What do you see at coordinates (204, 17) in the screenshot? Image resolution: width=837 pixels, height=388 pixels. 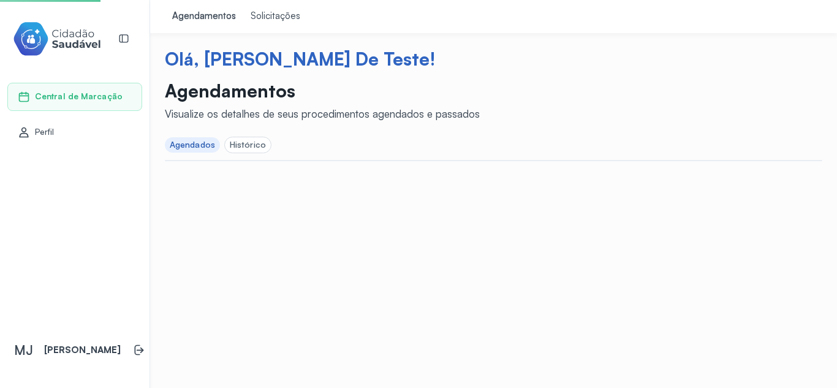 I see `div: Agendamentos` at bounding box center [204, 17].